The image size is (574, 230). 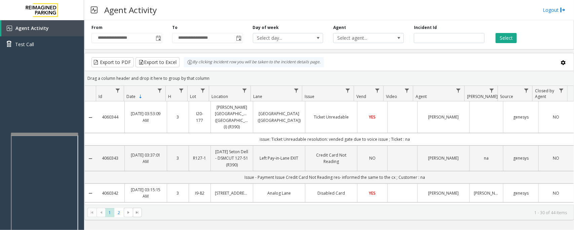 I want to click on a: Closed by Agent Filter Menu, so click(x=561, y=90).